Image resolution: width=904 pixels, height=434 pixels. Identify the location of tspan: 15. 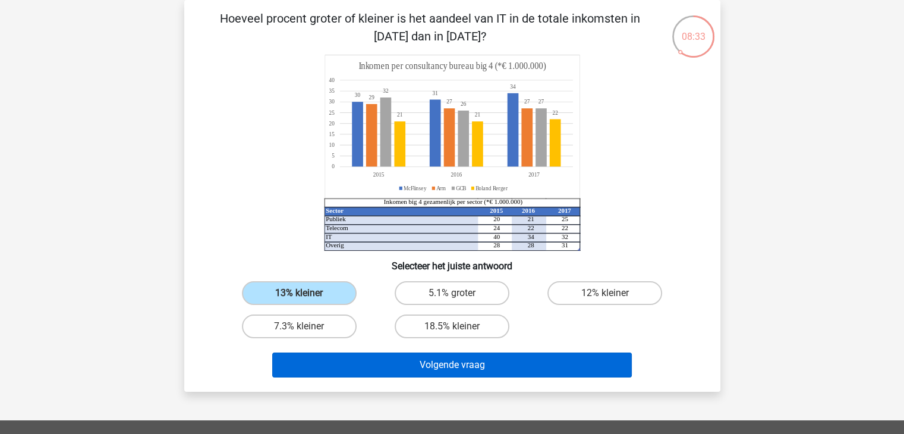
(331, 134).